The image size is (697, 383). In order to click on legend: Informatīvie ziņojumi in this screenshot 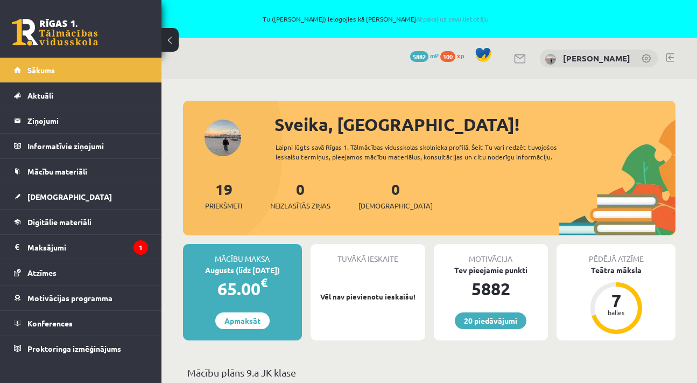, I will do `click(88, 146)`.